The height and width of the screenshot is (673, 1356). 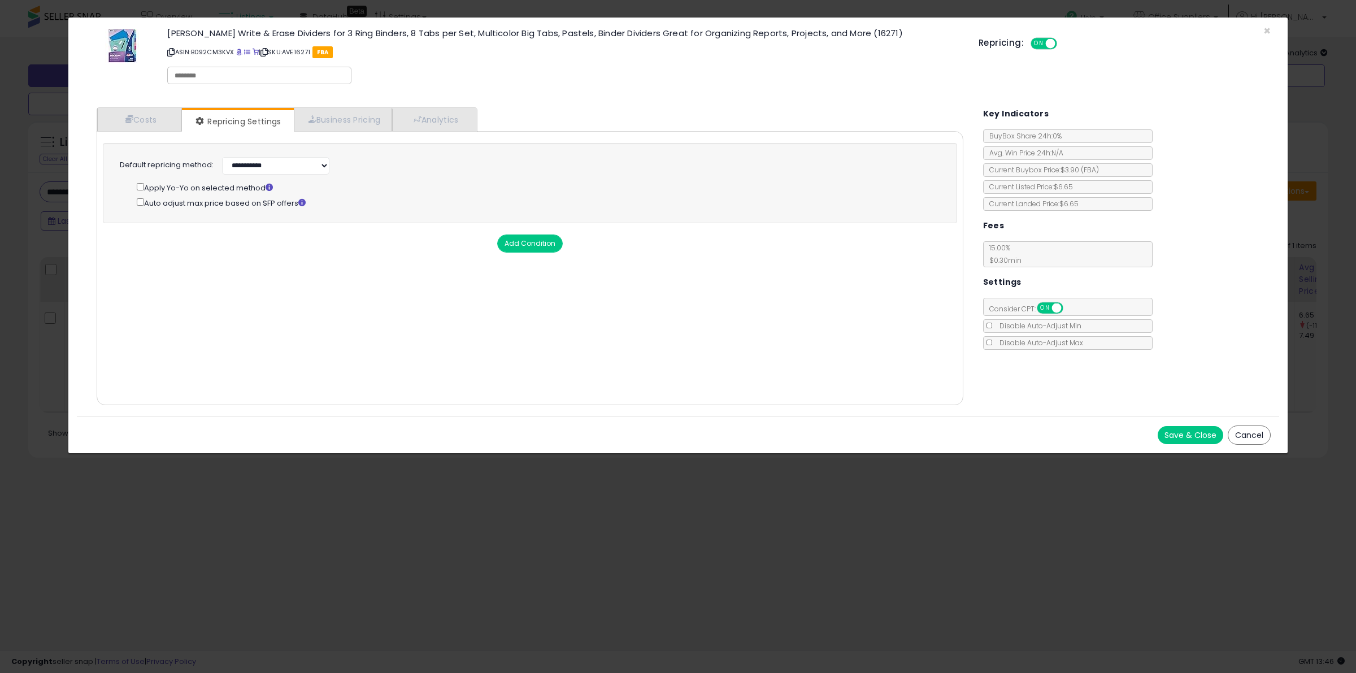 What do you see at coordinates (536, 202) in the screenshot?
I see `div: Auto adjust max price based on SFP offers` at bounding box center [536, 202].